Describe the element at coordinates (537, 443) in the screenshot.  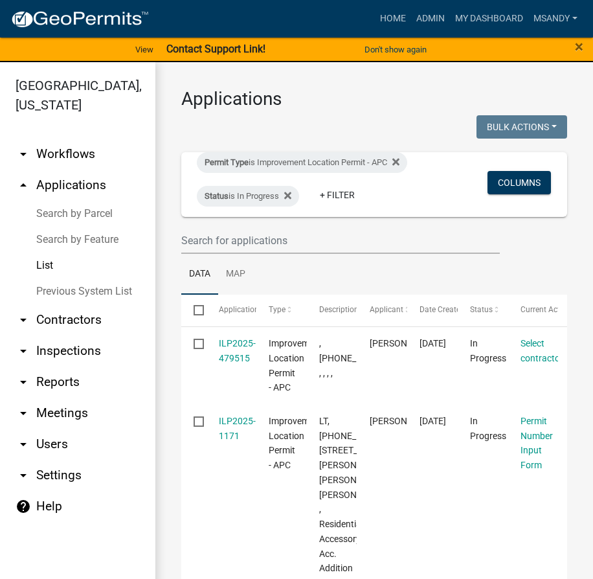
I see `a: Permit Number Input Form` at that location.